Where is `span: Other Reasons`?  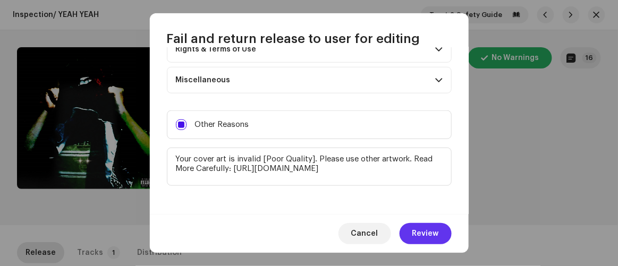 span: Other Reasons is located at coordinates (222, 125).